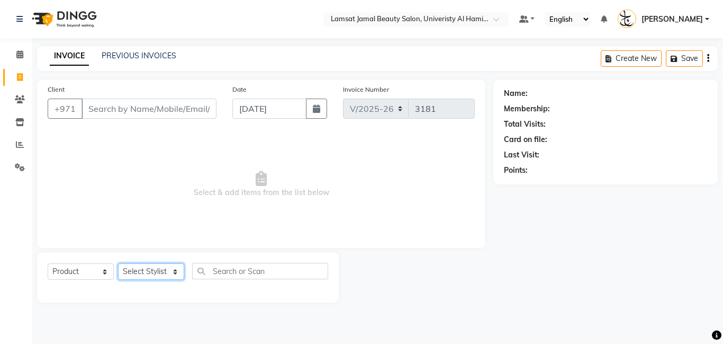 Image resolution: width=723 pixels, height=344 pixels. I want to click on label: Invoice Number, so click(366, 89).